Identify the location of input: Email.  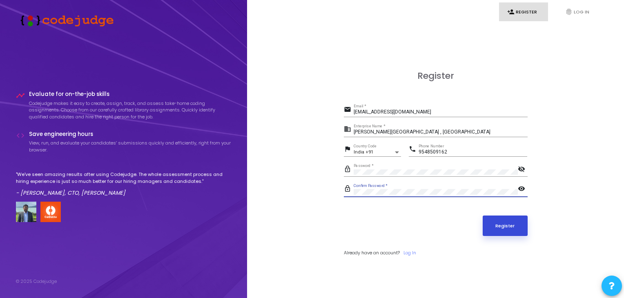
(441, 112).